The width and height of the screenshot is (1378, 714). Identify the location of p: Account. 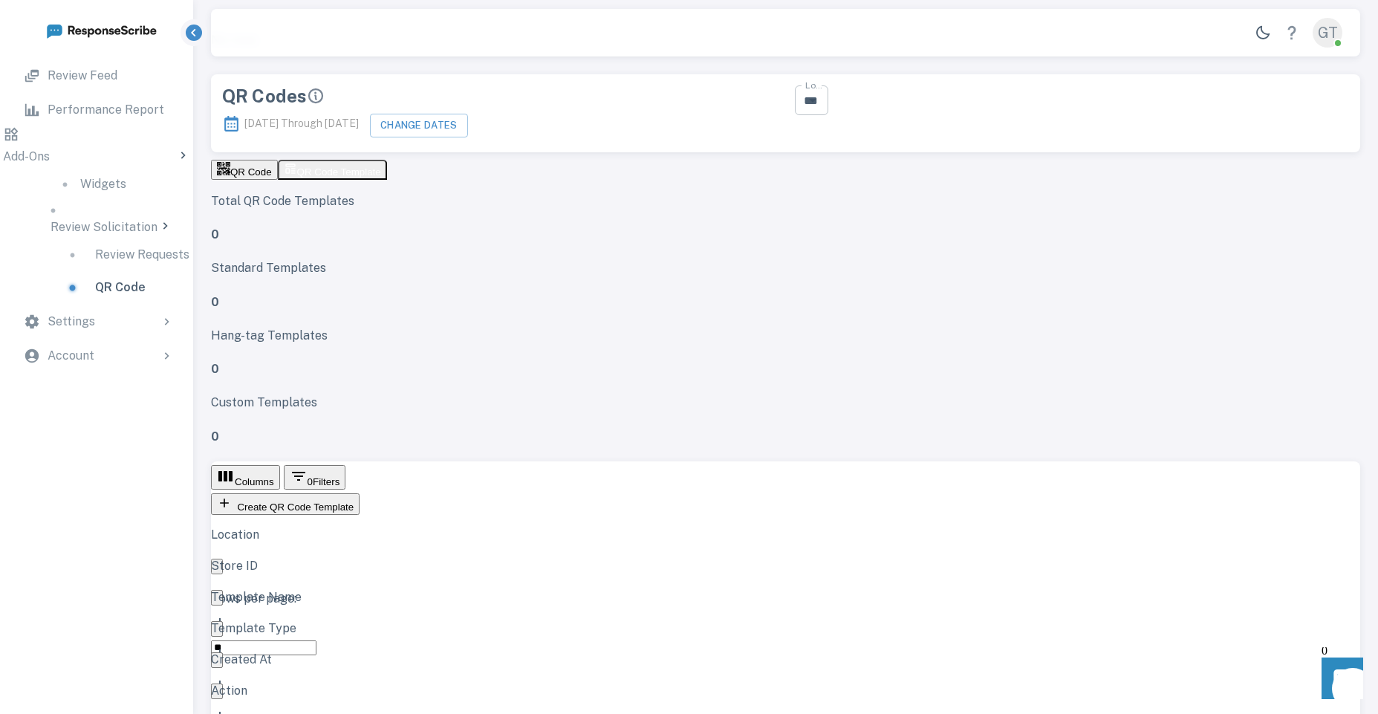
(71, 356).